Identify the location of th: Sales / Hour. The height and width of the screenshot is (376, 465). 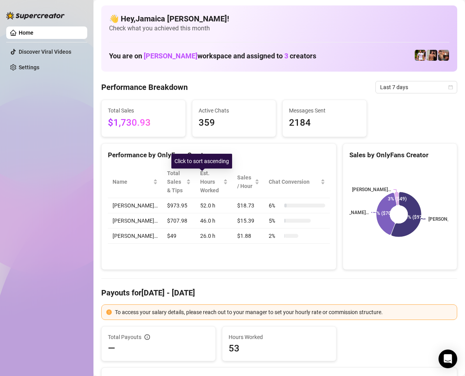
(248, 182).